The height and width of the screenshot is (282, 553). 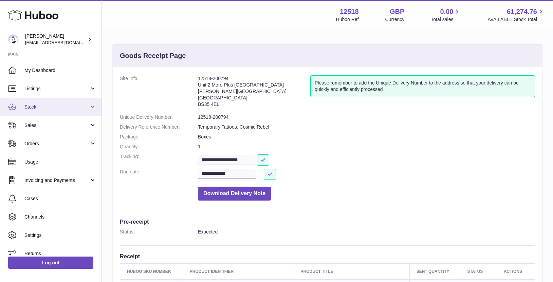 I want to click on a: 0.00 Total sales, so click(x=446, y=15).